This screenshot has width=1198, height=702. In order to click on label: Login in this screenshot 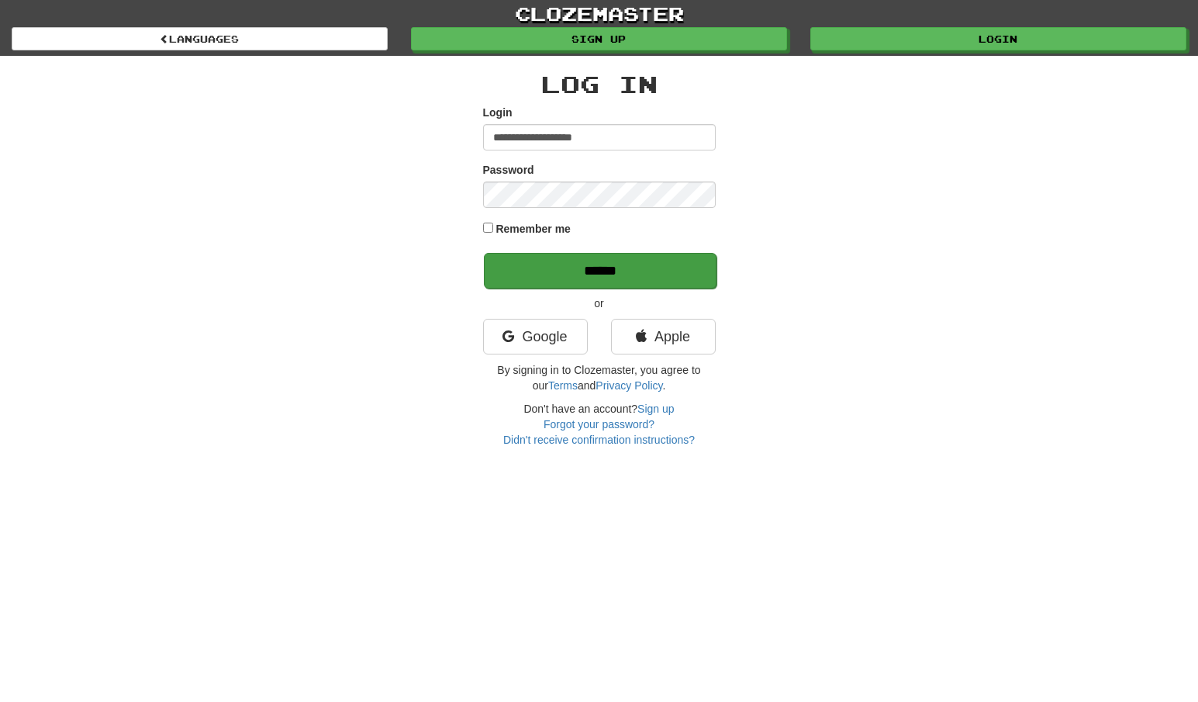, I will do `click(498, 112)`.